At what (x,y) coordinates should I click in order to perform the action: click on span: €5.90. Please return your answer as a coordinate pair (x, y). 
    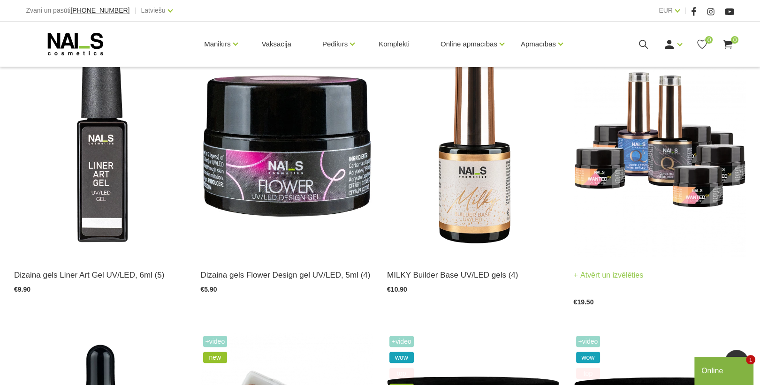
    Looking at the image, I should click on (209, 290).